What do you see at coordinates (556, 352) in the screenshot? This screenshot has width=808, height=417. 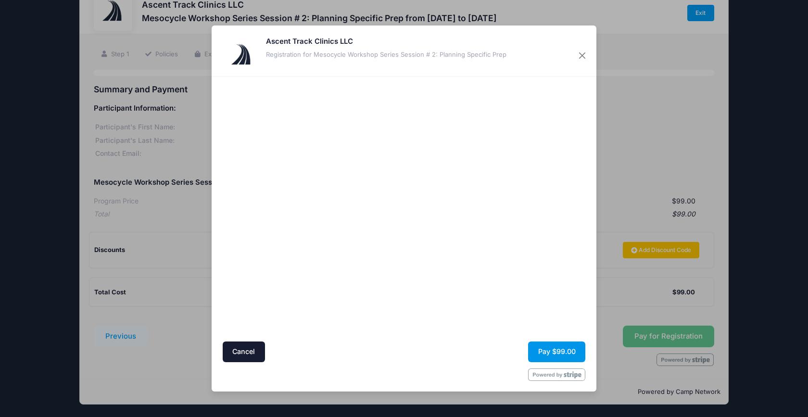 I see `button: Pay $99.00` at bounding box center [556, 352].